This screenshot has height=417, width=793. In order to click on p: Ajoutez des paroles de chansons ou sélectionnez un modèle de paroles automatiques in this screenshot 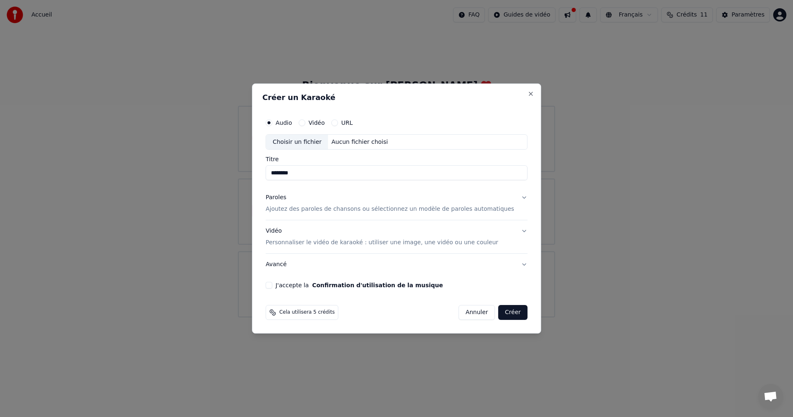, I will do `click(390, 209)`.